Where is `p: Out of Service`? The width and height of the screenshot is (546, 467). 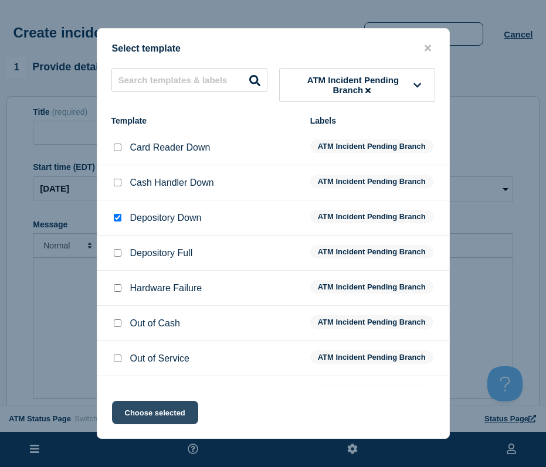 p: Out of Service is located at coordinates (159, 359).